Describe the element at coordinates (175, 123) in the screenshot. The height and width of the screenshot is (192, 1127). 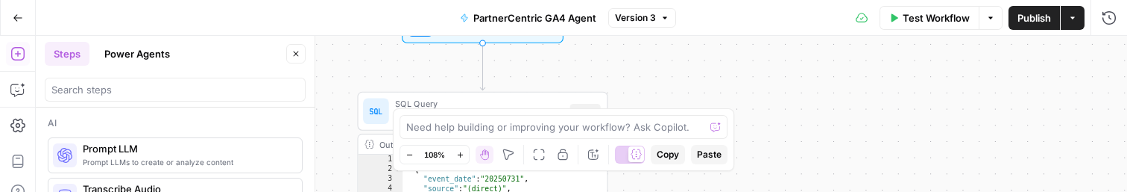
I see `div: Ai` at that location.